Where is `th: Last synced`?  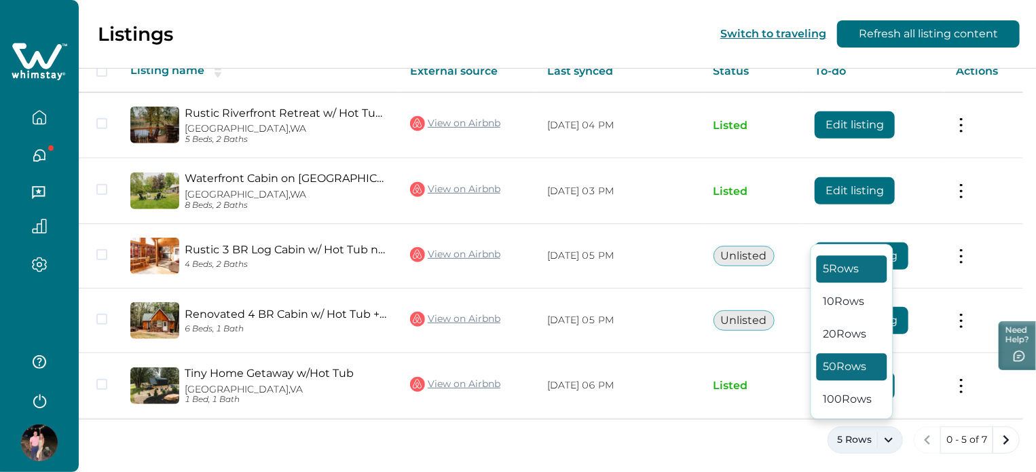
th: Last synced is located at coordinates (619, 71).